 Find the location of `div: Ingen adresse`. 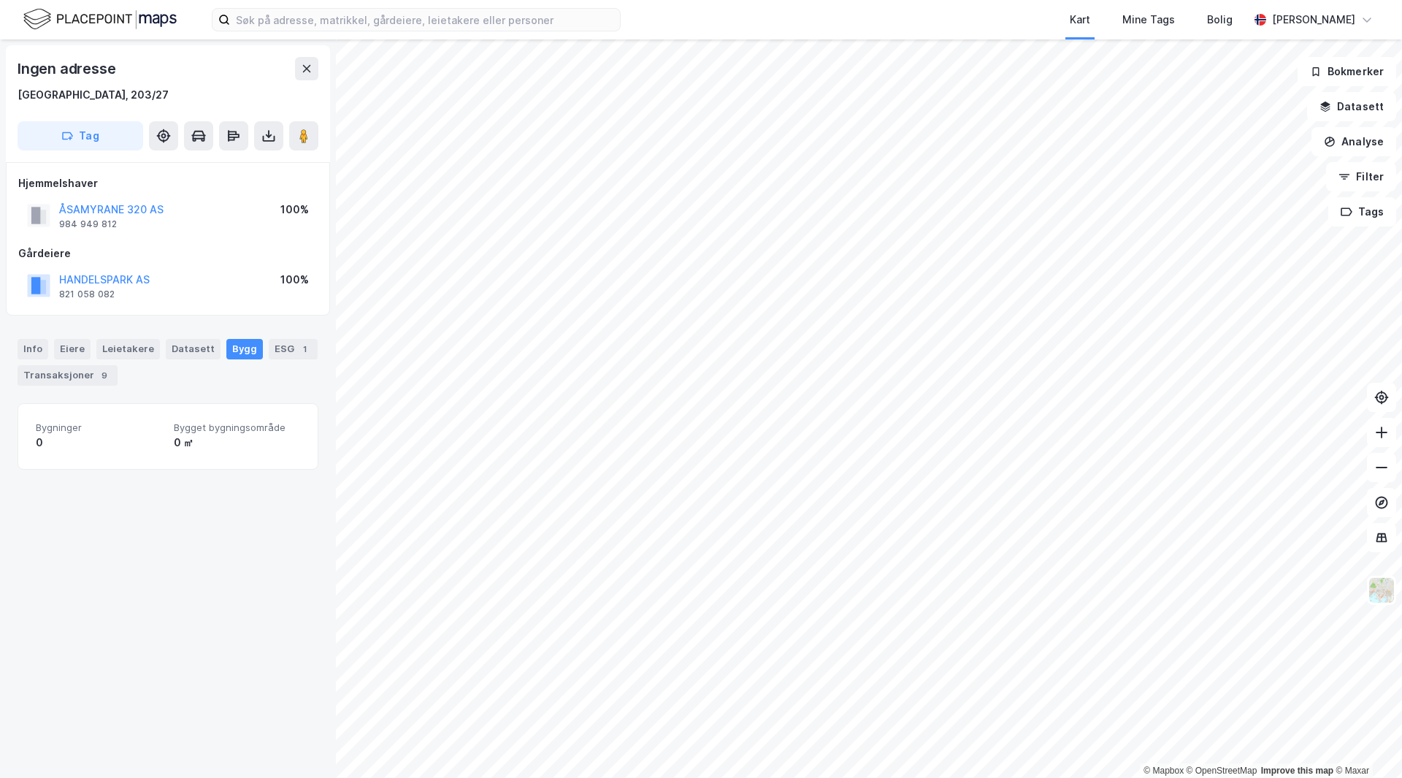

div: Ingen adresse is located at coordinates (68, 69).